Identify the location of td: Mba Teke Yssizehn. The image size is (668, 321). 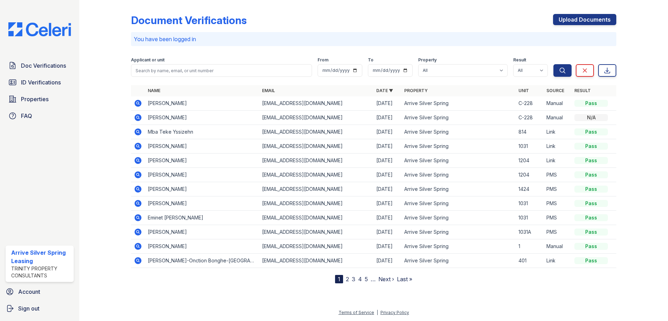
(202, 132).